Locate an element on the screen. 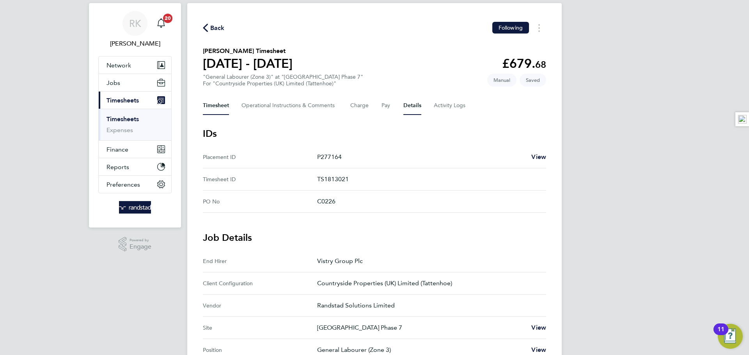 The width and height of the screenshot is (749, 355). p: General Labourer (Zone 3) is located at coordinates (421, 350).